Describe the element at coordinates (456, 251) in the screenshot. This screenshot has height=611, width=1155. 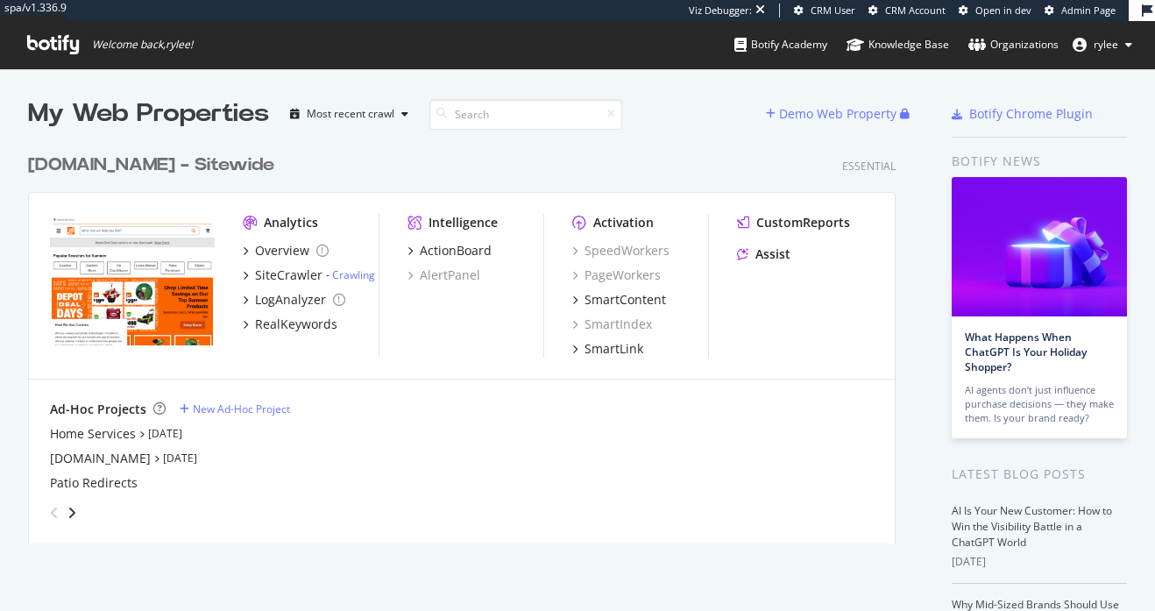
I see `div: ActionBoard` at that location.